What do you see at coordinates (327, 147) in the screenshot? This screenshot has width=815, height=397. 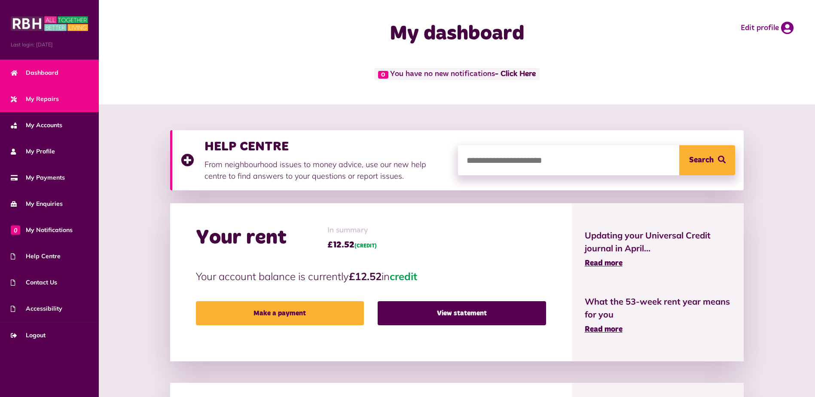 I see `h3: HELP CENTRE` at bounding box center [327, 147].